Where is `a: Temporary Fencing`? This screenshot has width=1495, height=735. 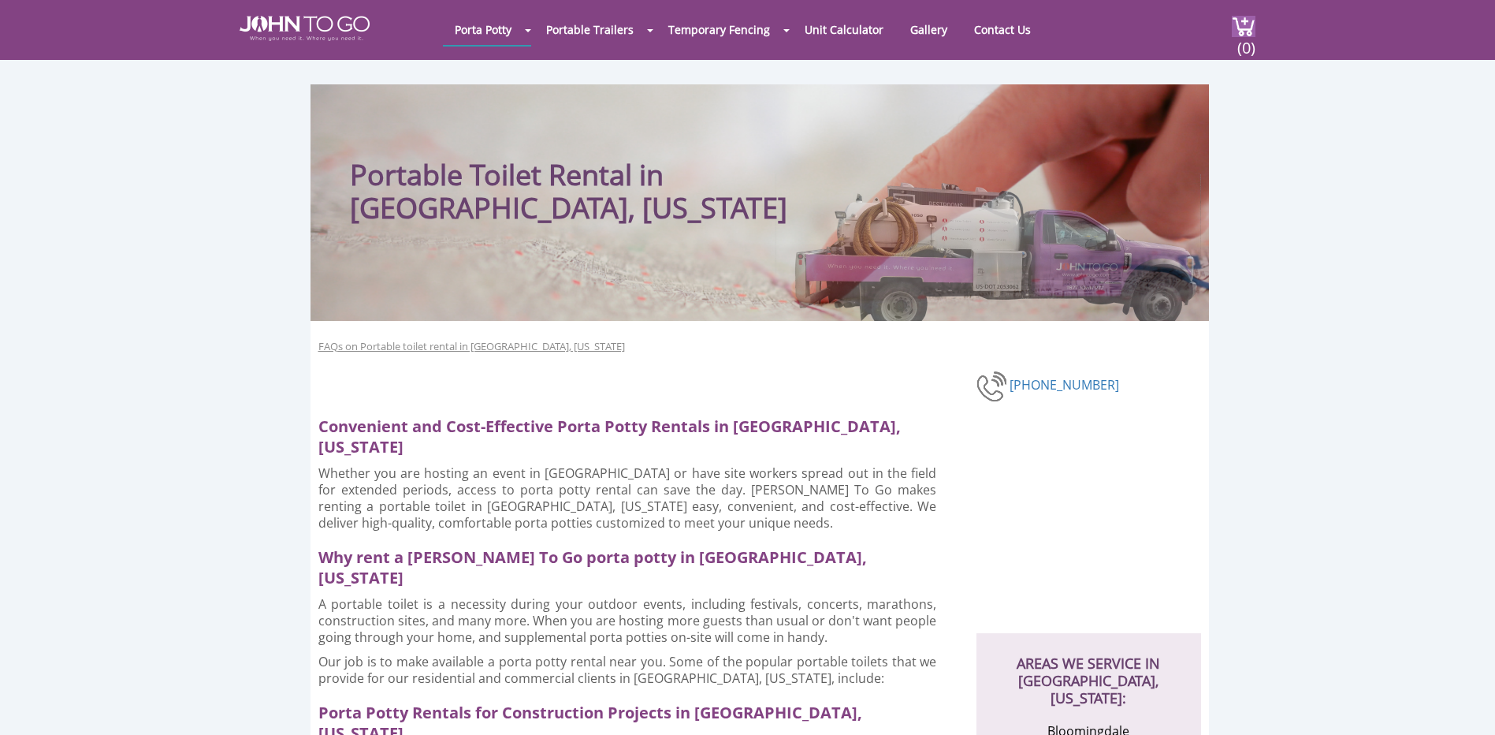
a: Temporary Fencing is located at coordinates (719, 29).